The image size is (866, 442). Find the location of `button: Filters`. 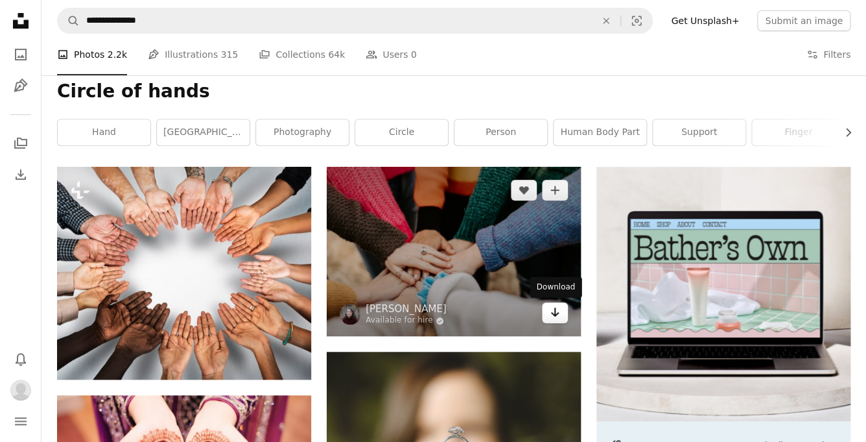

button: Filters is located at coordinates (829, 54).